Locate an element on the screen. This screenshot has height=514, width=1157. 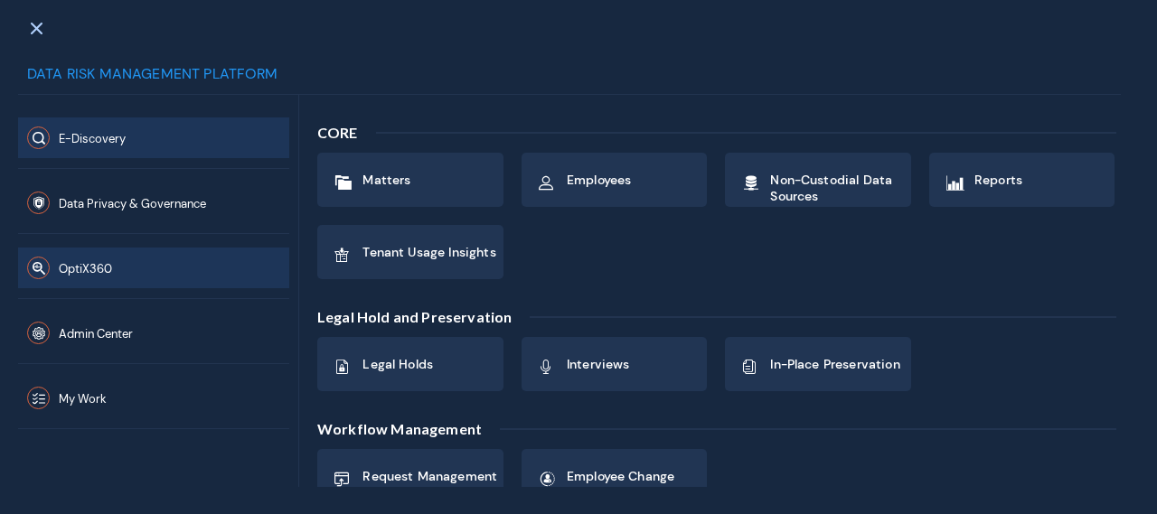
span: Matters is located at coordinates (386, 180).